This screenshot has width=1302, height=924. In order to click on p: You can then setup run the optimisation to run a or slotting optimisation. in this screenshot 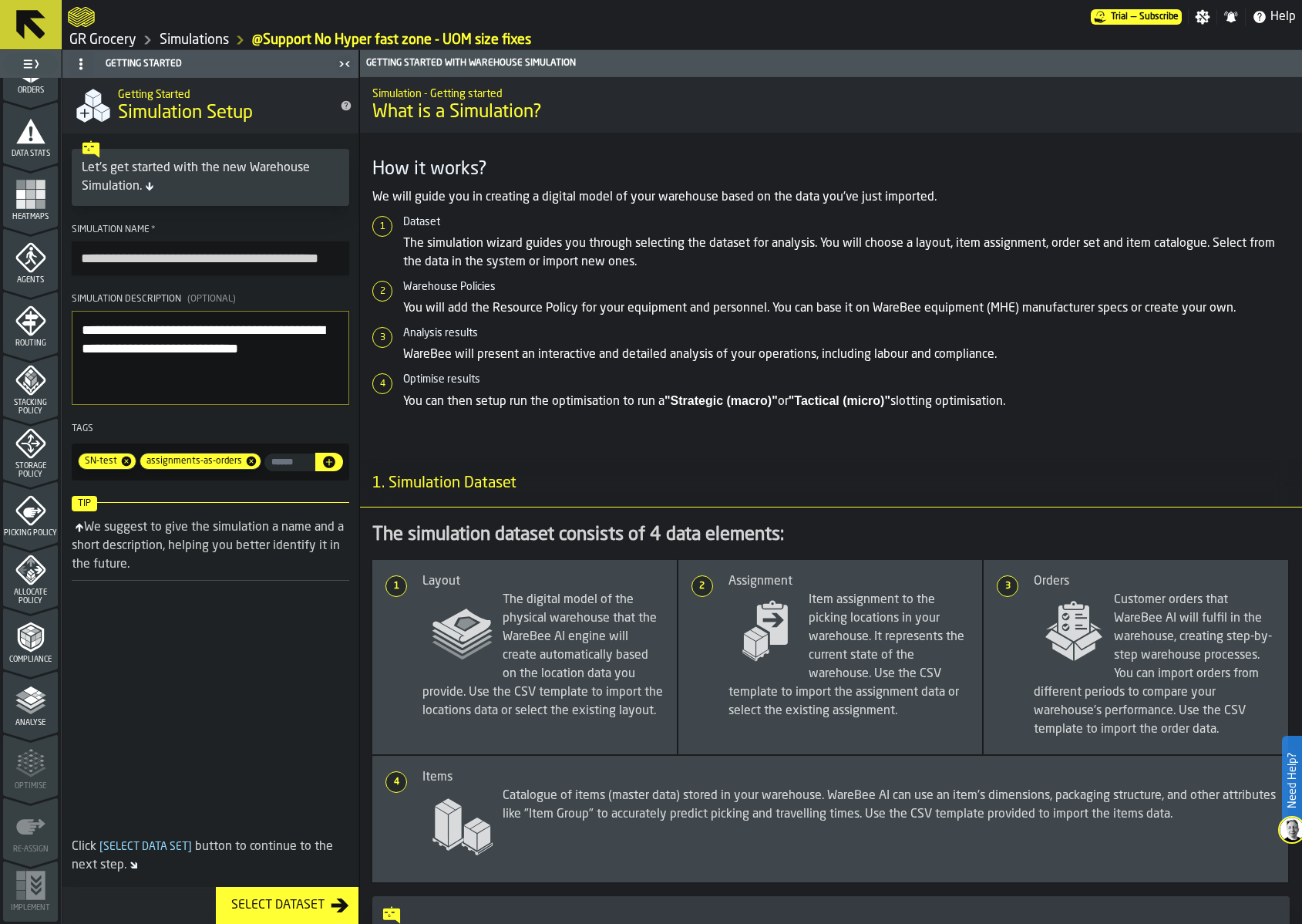, I will do `click(847, 401)`.